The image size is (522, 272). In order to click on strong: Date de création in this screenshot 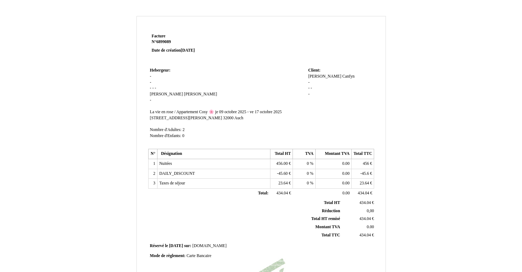, I will do `click(173, 50)`.